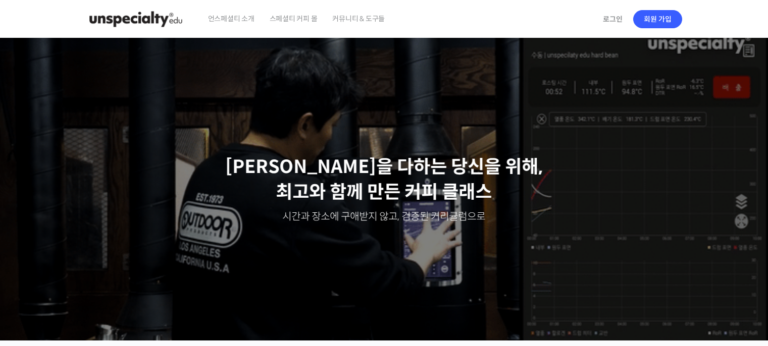 This screenshot has height=346, width=768. What do you see at coordinates (657, 19) in the screenshot?
I see `a: 회원 가입` at bounding box center [657, 19].